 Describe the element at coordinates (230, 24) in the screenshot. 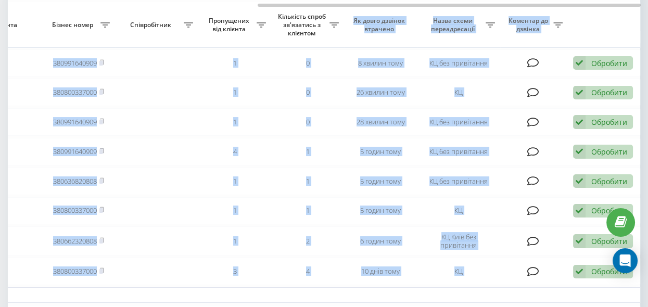

I see `span: Пропущених від клієнта` at that location.